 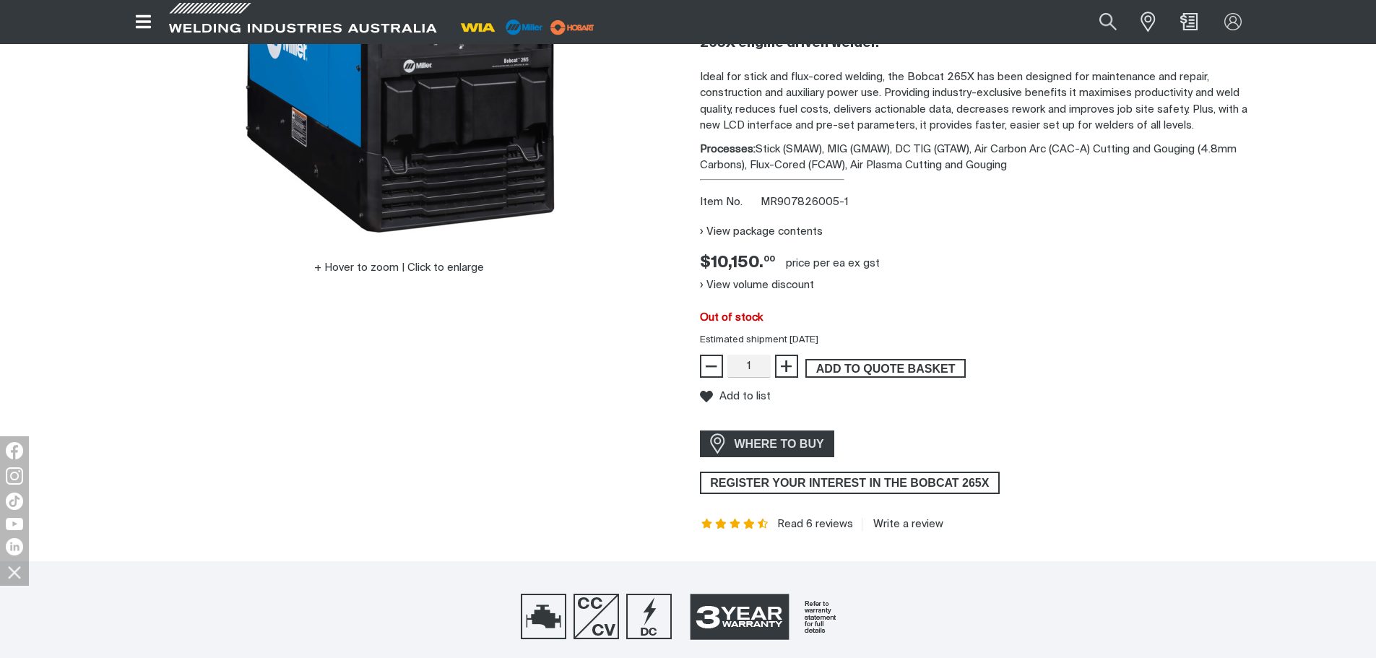 What do you see at coordinates (886, 368) in the screenshot?
I see `span: ADD TO QUOTE BASKET` at bounding box center [886, 368].